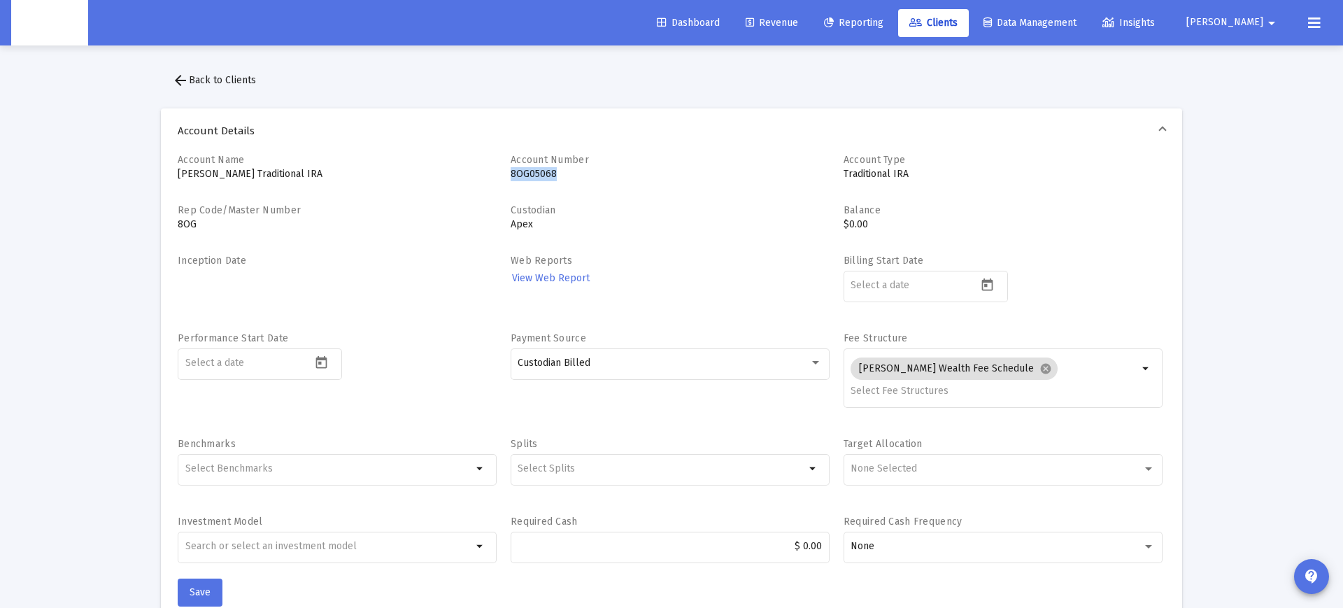 The height and width of the screenshot is (608, 1343). What do you see at coordinates (688, 22) in the screenshot?
I see `span: Dashboard` at bounding box center [688, 22].